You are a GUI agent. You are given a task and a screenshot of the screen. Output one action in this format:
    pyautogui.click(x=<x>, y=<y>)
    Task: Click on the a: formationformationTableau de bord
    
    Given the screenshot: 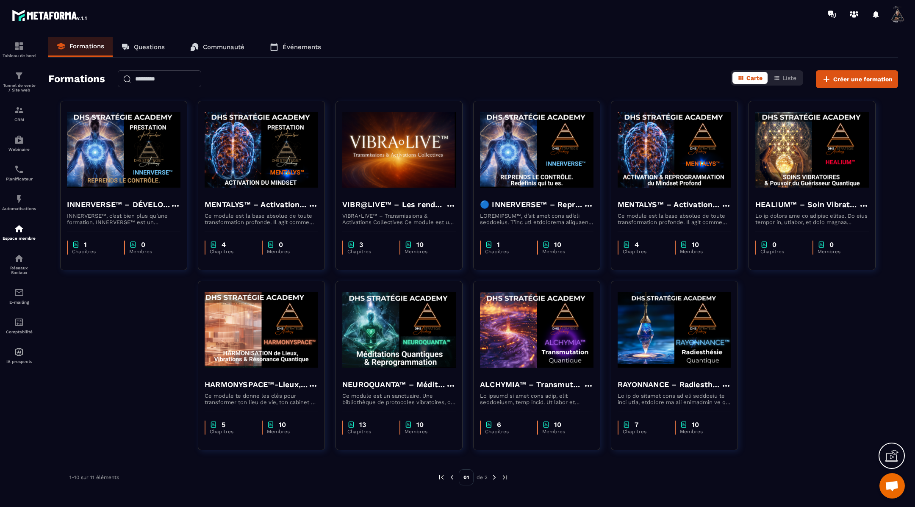 What is the action you would take?
    pyautogui.click(x=19, y=50)
    